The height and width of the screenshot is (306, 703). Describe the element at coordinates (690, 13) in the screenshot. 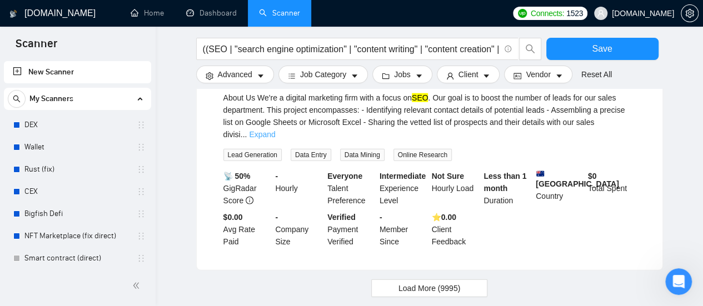

I see `a: setting` at that location.